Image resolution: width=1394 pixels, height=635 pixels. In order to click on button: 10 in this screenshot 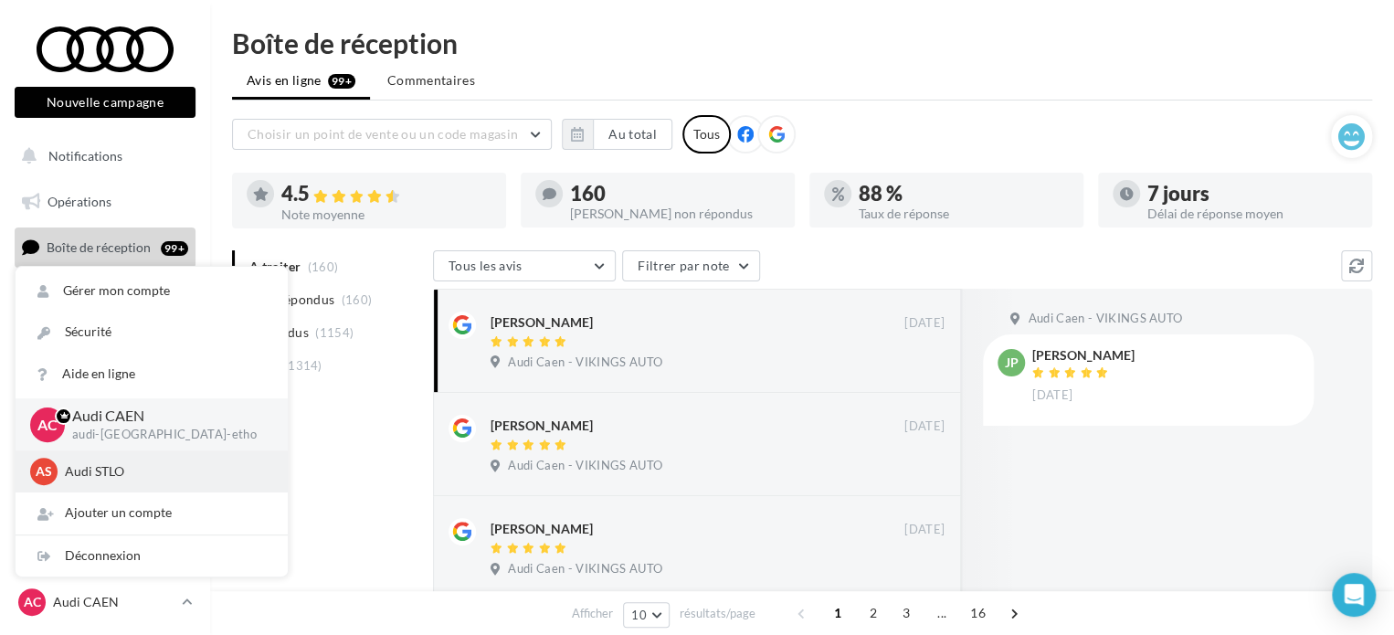, I will do `click(646, 615)`.